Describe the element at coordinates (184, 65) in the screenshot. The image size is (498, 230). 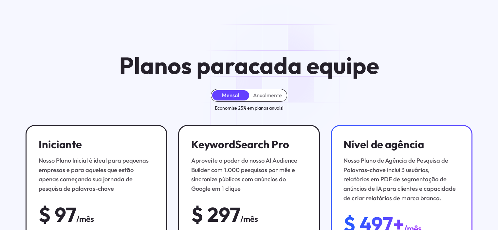
I see `font: Planos para` at that location.